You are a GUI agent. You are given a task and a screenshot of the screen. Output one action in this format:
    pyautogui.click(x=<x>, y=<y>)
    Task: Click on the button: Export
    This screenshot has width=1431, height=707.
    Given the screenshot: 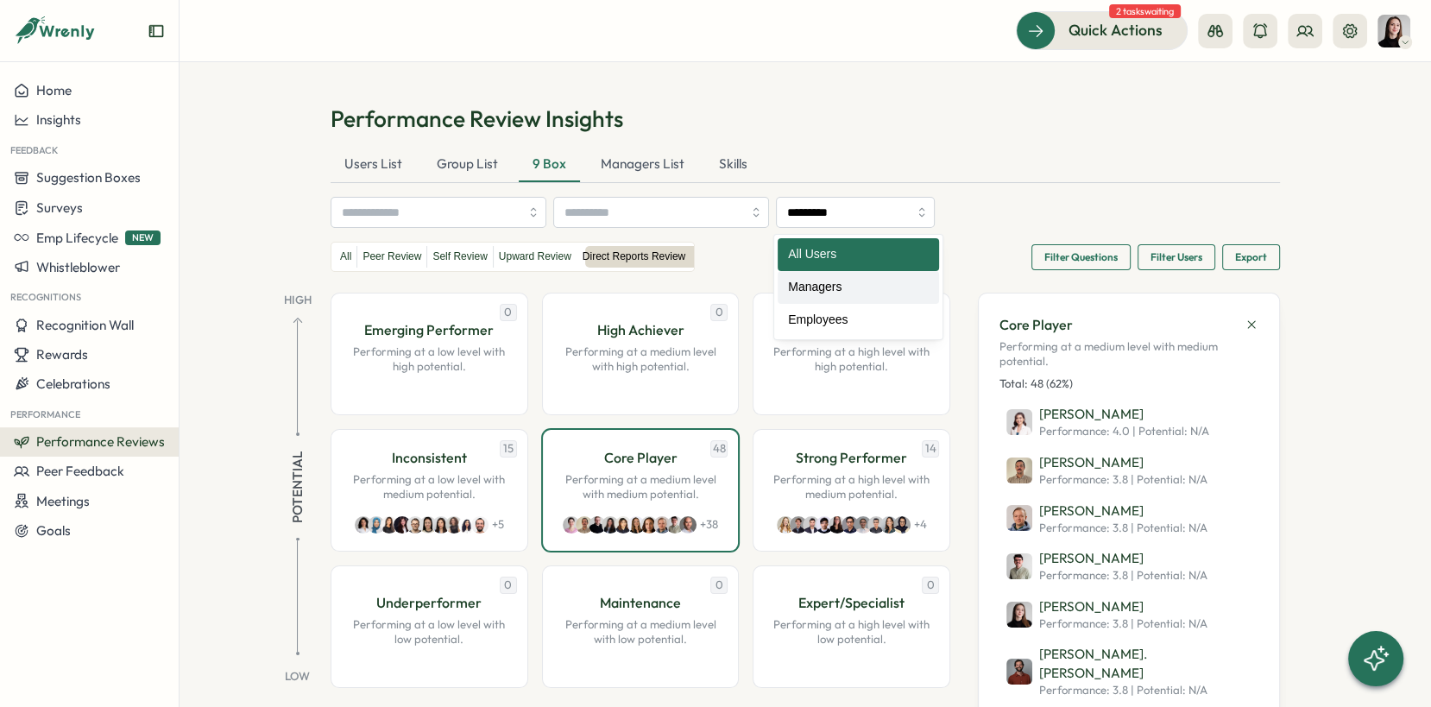 What is the action you would take?
    pyautogui.click(x=1251, y=257)
    